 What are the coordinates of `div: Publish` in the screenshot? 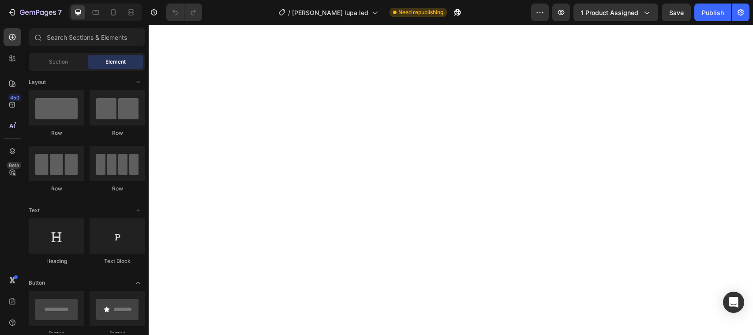 It's located at (713, 12).